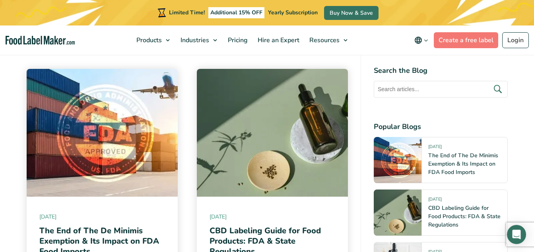 The width and height of the screenshot is (534, 252). Describe the element at coordinates (278, 40) in the screenshot. I see `span: Hire an Expert` at that location.